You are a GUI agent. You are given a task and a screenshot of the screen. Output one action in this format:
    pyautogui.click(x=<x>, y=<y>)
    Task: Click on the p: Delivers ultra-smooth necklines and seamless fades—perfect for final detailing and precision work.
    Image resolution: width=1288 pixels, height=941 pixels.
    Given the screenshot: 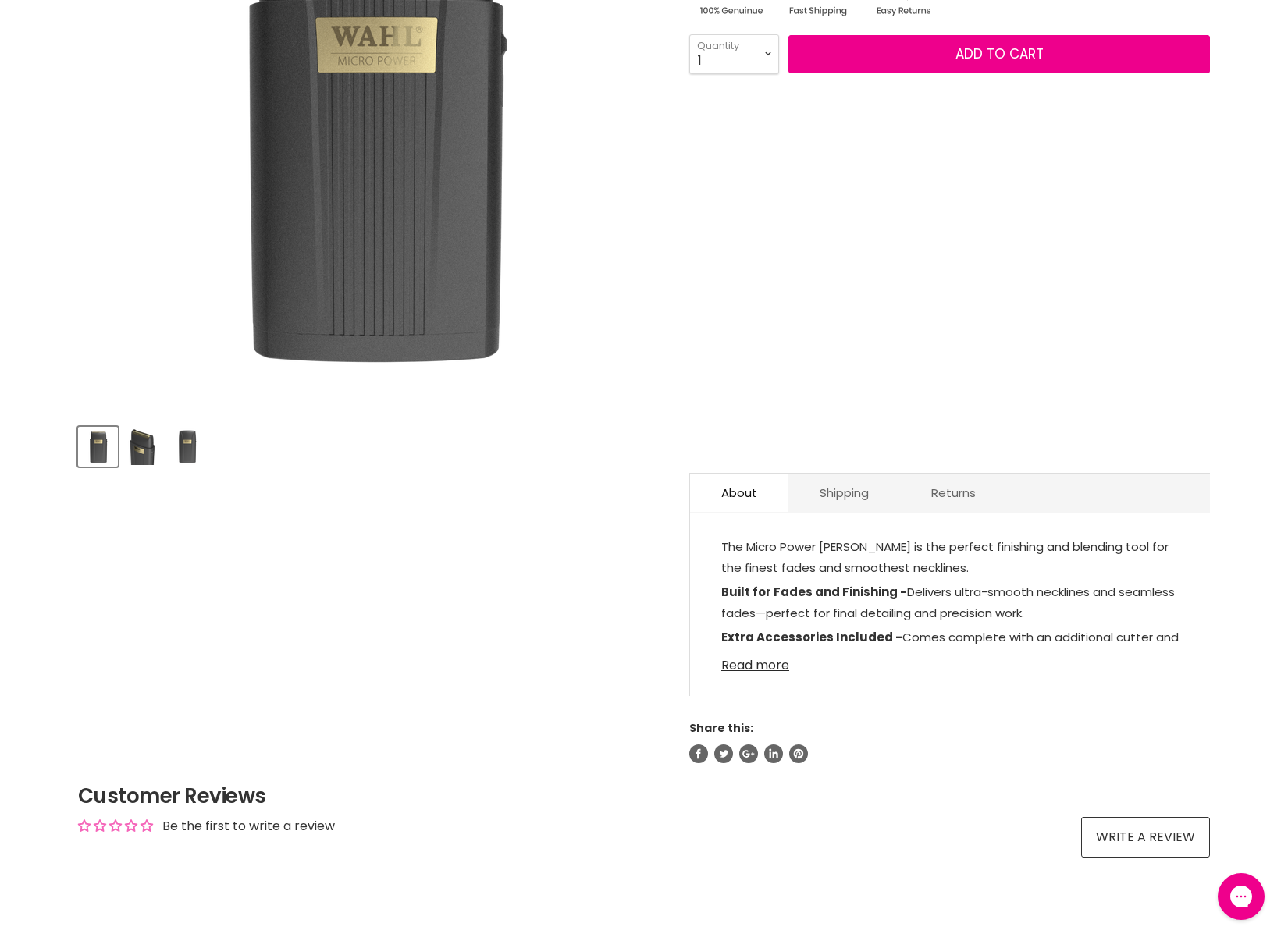 What is the action you would take?
    pyautogui.click(x=950, y=604)
    